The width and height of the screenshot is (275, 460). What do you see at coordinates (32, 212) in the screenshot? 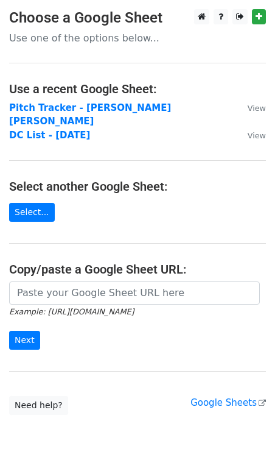
I see `a: Select...` at bounding box center [32, 212].